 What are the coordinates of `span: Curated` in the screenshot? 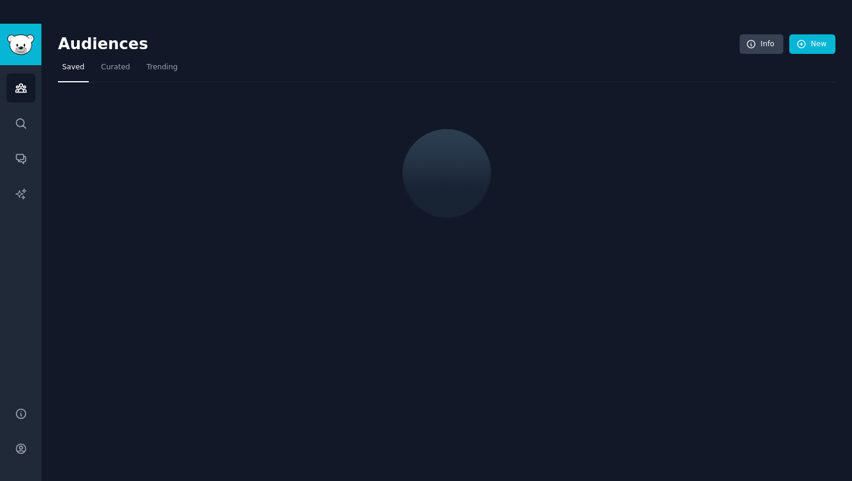 It's located at (115, 67).